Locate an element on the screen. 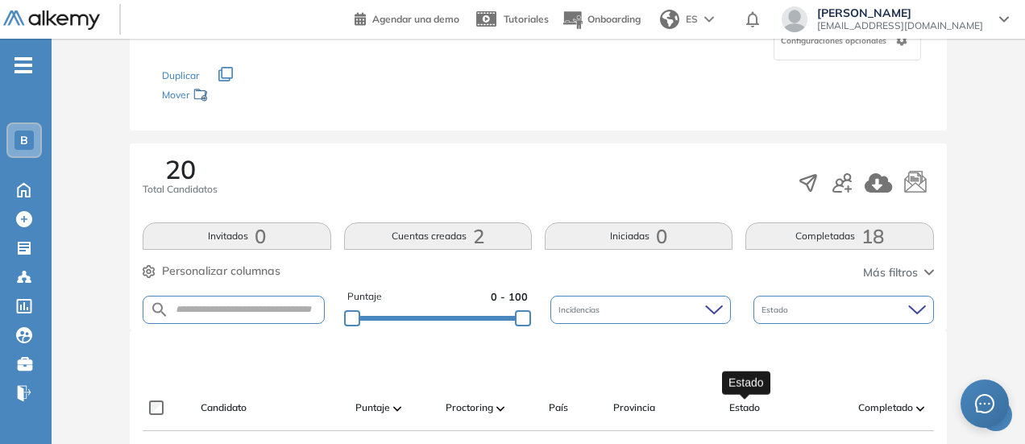 This screenshot has width=1025, height=444. button: Completadas18 is located at coordinates (839, 236).